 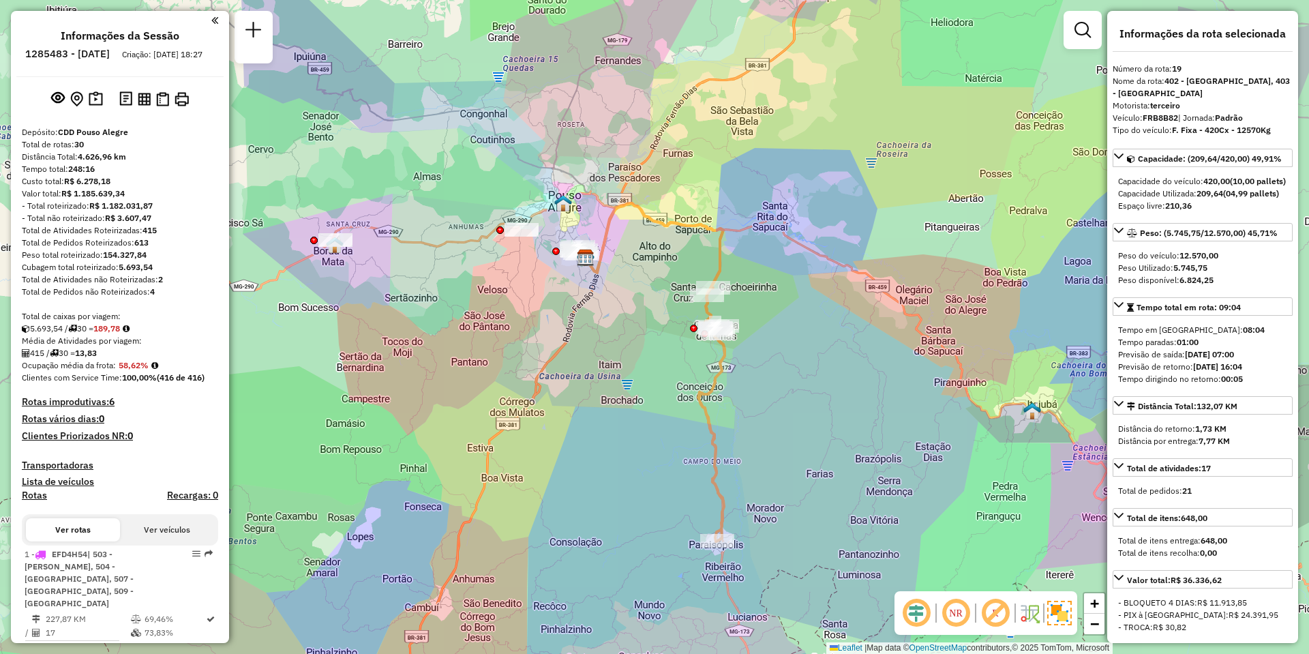 I want to click on h4: Clientes Priorizados NR:, so click(x=120, y=436).